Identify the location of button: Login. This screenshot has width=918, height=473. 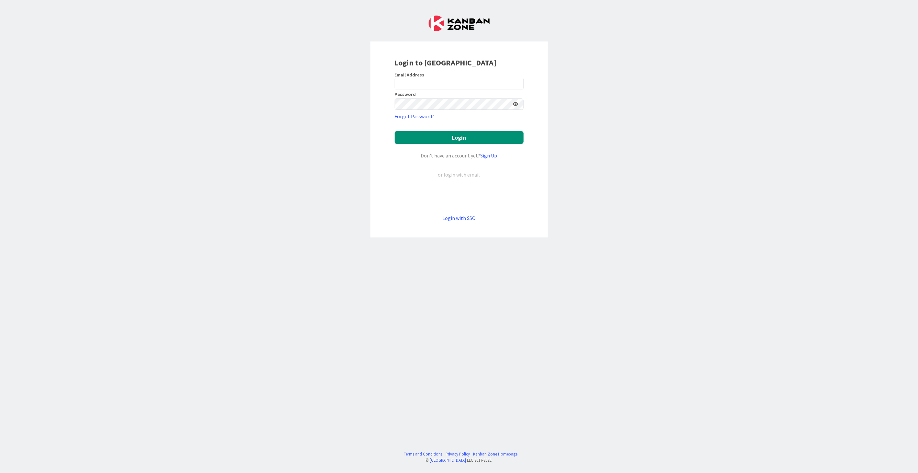
(459, 137).